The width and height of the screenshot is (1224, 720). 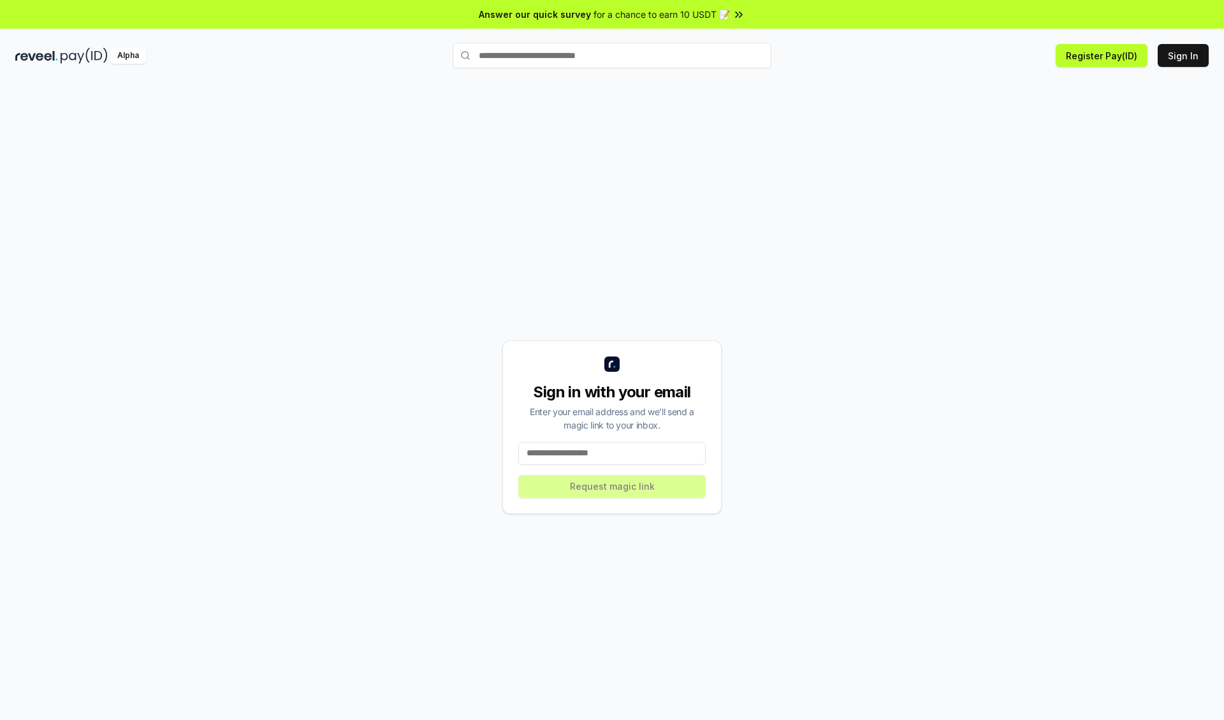 I want to click on span: for a chance to earn 10 USDT 📝, so click(x=662, y=14).